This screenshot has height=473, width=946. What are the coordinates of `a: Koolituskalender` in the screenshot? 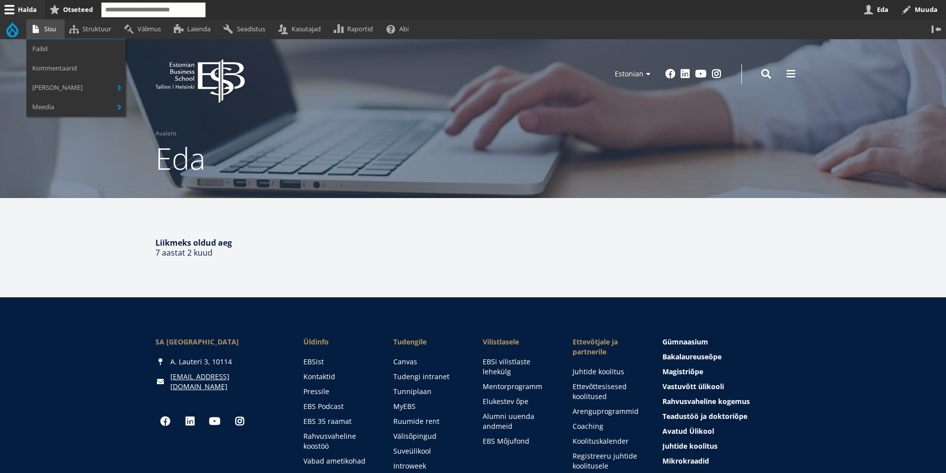 It's located at (607, 441).